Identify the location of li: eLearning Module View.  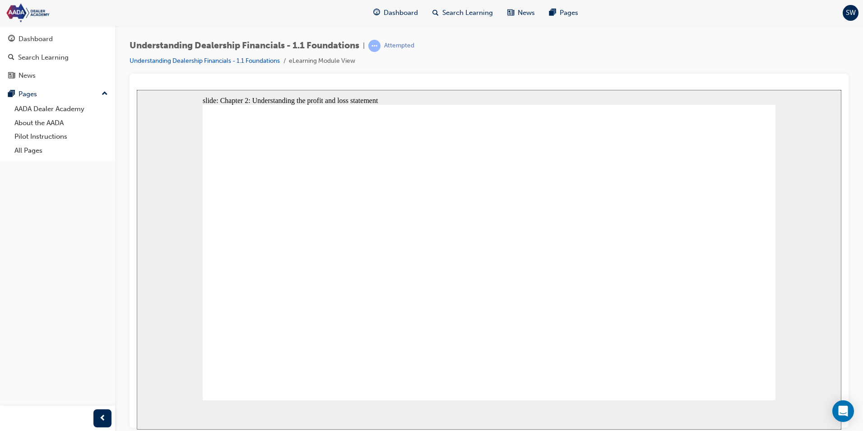
(322, 61).